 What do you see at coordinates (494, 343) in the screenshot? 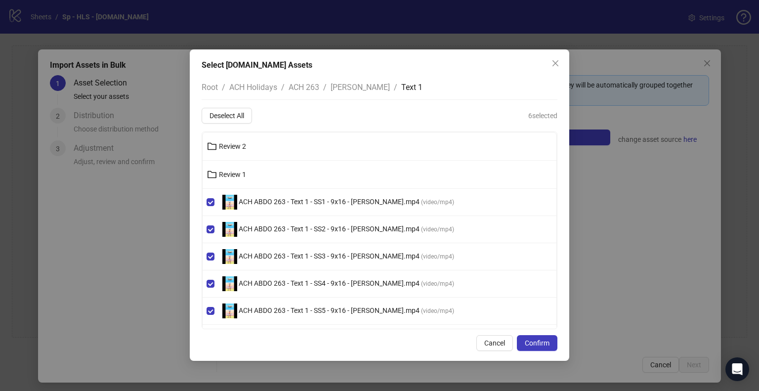
I see `span: Cancel` at bounding box center [494, 343].